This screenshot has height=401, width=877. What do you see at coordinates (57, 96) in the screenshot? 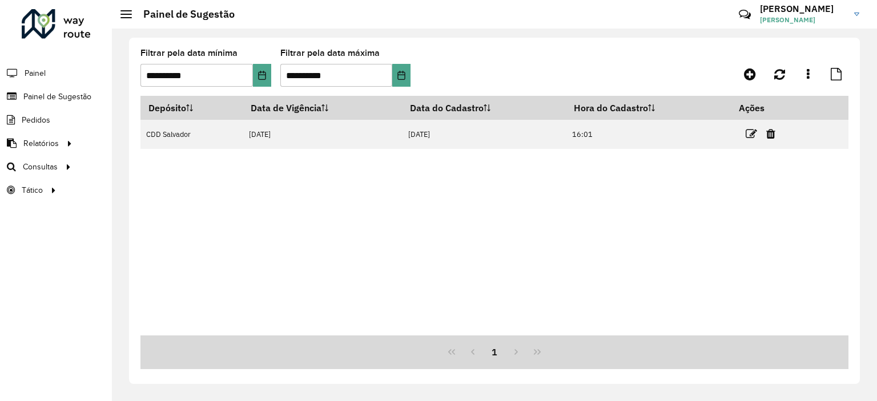
I see `span: Painel de Sugestão` at bounding box center [57, 96].